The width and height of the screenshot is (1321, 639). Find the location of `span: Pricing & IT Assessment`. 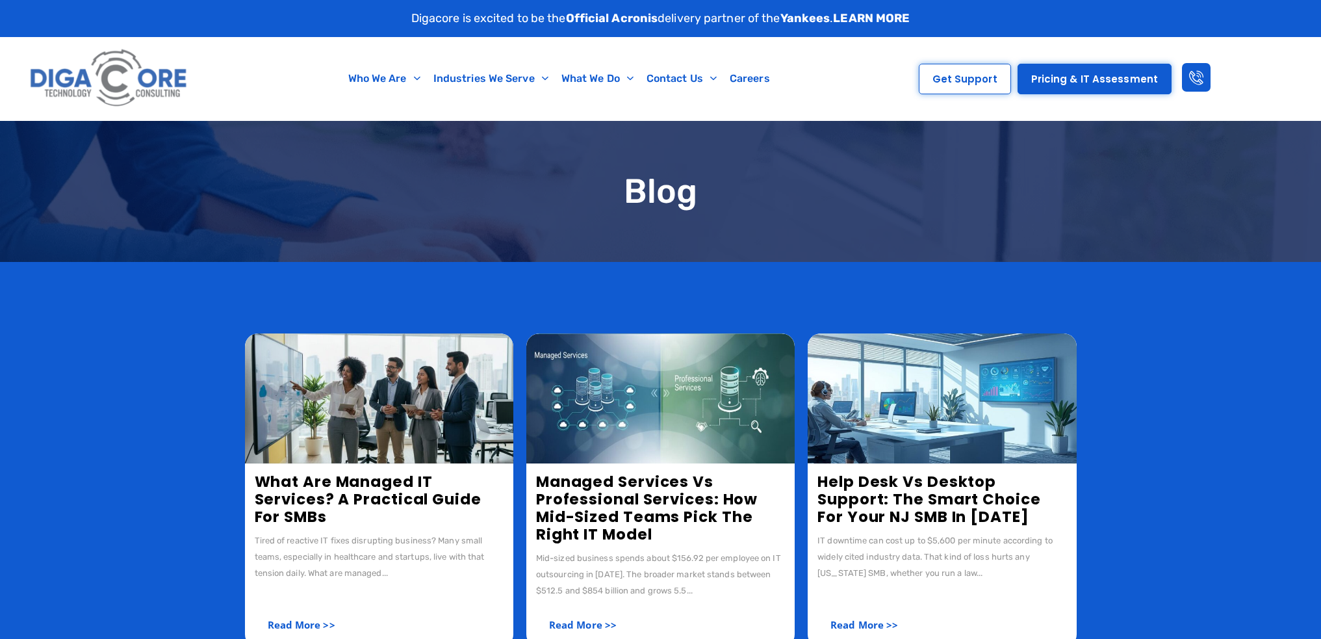

span: Pricing & IT Assessment is located at coordinates (1094, 79).